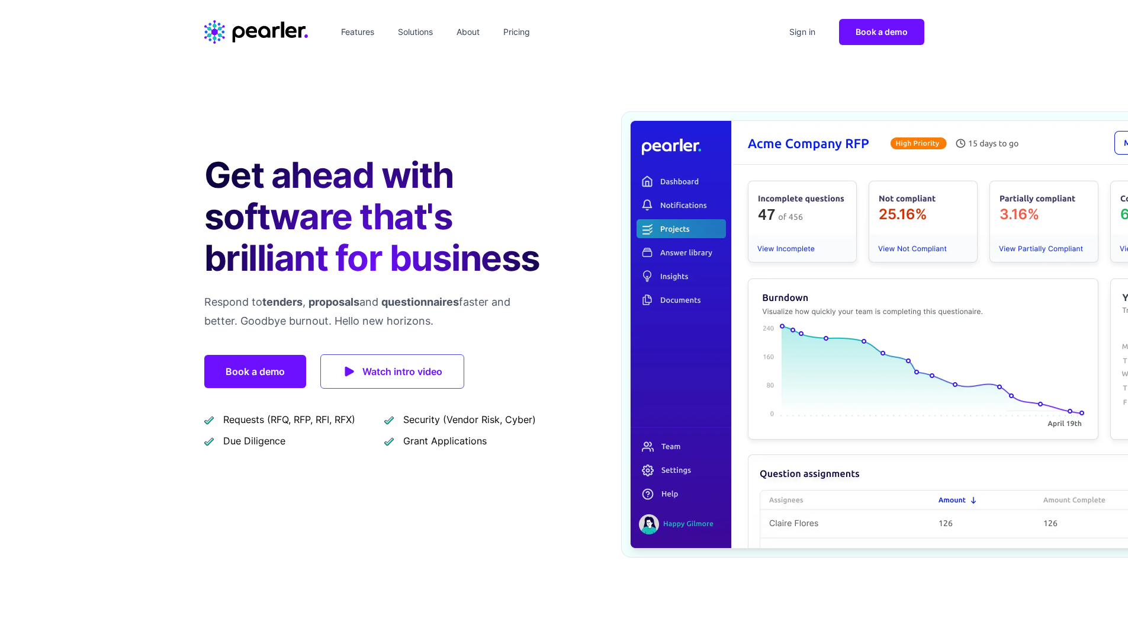  What do you see at coordinates (802, 32) in the screenshot?
I see `a: Sign in` at bounding box center [802, 32].